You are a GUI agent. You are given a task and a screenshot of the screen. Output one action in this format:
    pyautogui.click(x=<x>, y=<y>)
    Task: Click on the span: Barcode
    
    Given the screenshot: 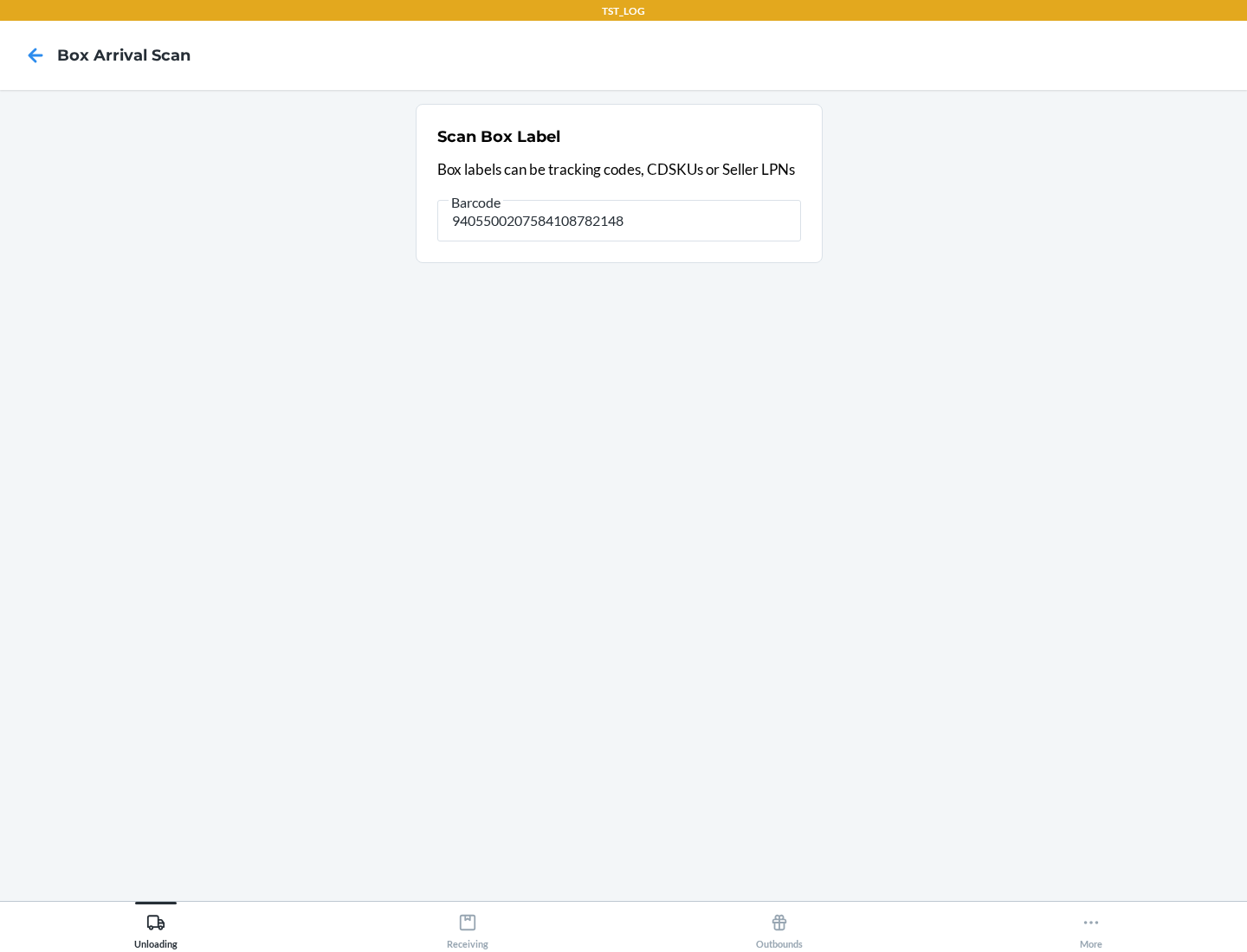 What is the action you would take?
    pyautogui.click(x=475, y=203)
    